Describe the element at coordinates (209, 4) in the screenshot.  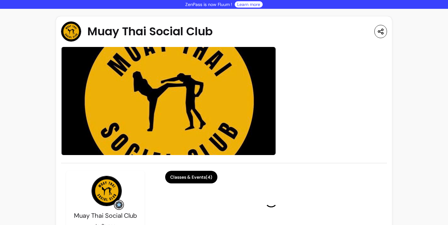
I see `p: ZenPass is now Fluum !` at that location.